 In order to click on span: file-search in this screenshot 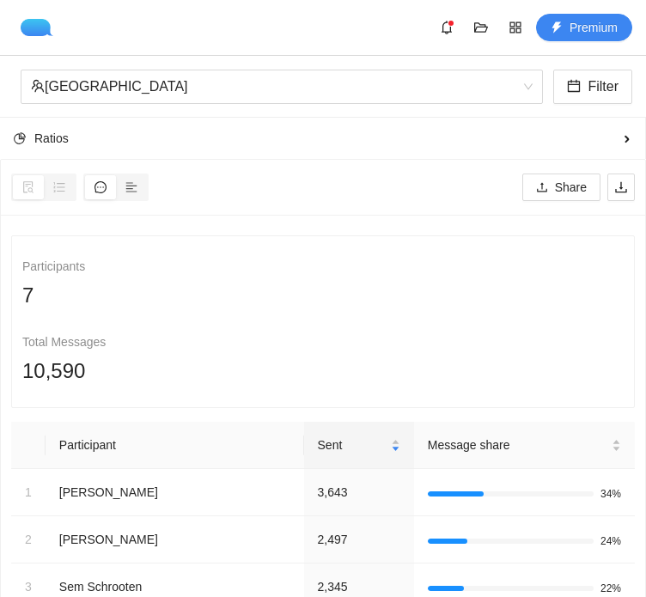, I will do `click(28, 187)`.